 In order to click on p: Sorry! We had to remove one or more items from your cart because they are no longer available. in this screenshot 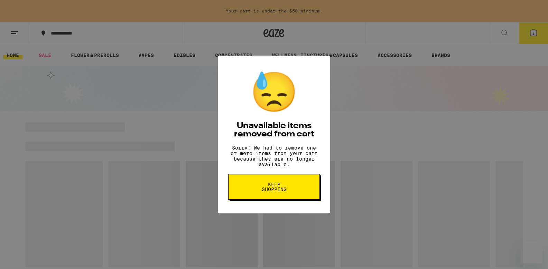, I will do `click(274, 156)`.